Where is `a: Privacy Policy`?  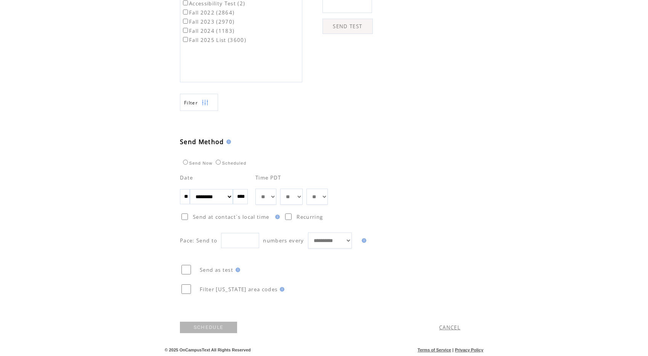
a: Privacy Policy is located at coordinates (469, 350).